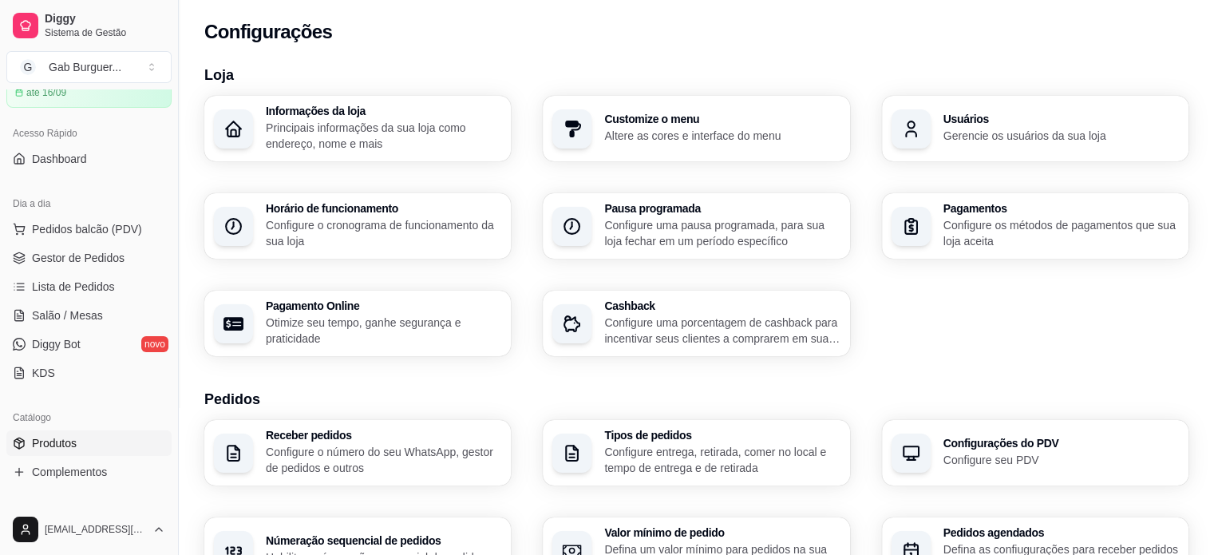 The width and height of the screenshot is (1214, 555). What do you see at coordinates (1061, 443) in the screenshot?
I see `h3: Configurações do PDV` at bounding box center [1061, 443].